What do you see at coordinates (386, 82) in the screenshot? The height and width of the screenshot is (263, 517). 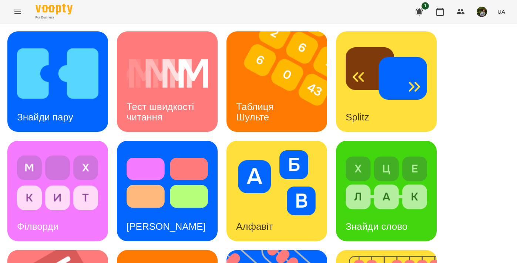 I see `a: SplitzSplitz` at bounding box center [386, 82].